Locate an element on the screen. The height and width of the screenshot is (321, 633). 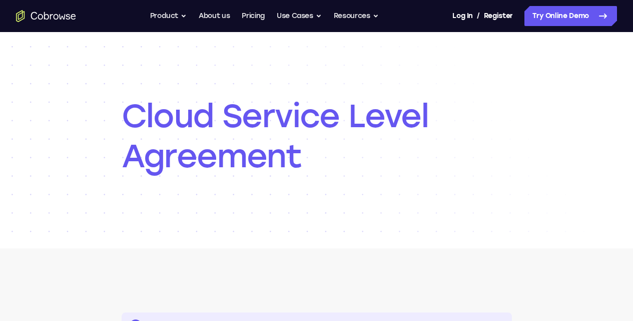
a: Log In is located at coordinates (463, 16).